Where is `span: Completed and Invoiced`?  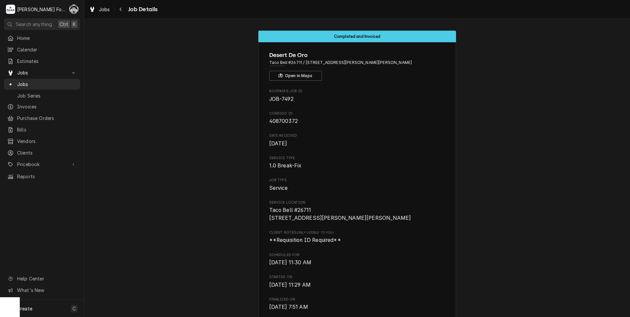 span: Completed and Invoiced is located at coordinates (357, 36).